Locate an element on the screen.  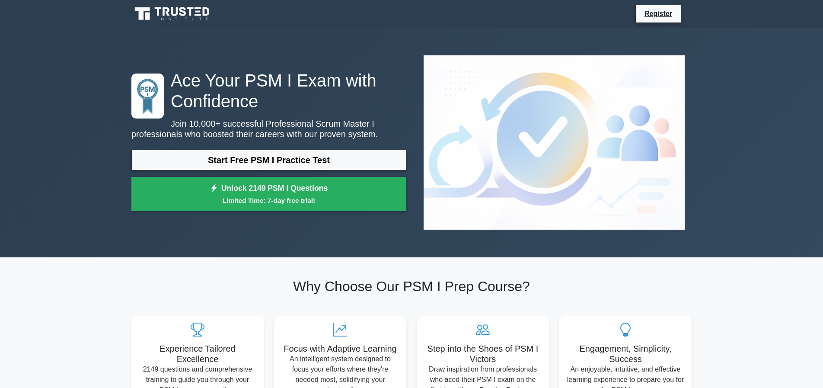
a: Register is located at coordinates (659, 13).